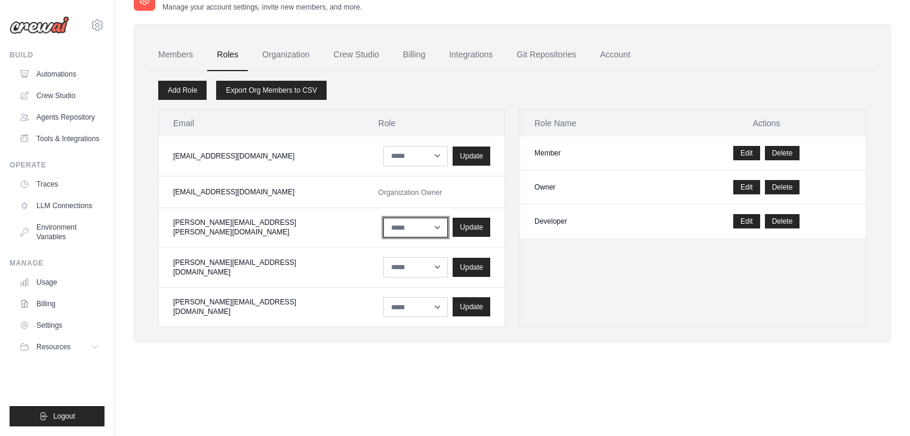 The height and width of the screenshot is (436, 910). What do you see at coordinates (59, 117) in the screenshot?
I see `a: Agents Repository` at bounding box center [59, 117].